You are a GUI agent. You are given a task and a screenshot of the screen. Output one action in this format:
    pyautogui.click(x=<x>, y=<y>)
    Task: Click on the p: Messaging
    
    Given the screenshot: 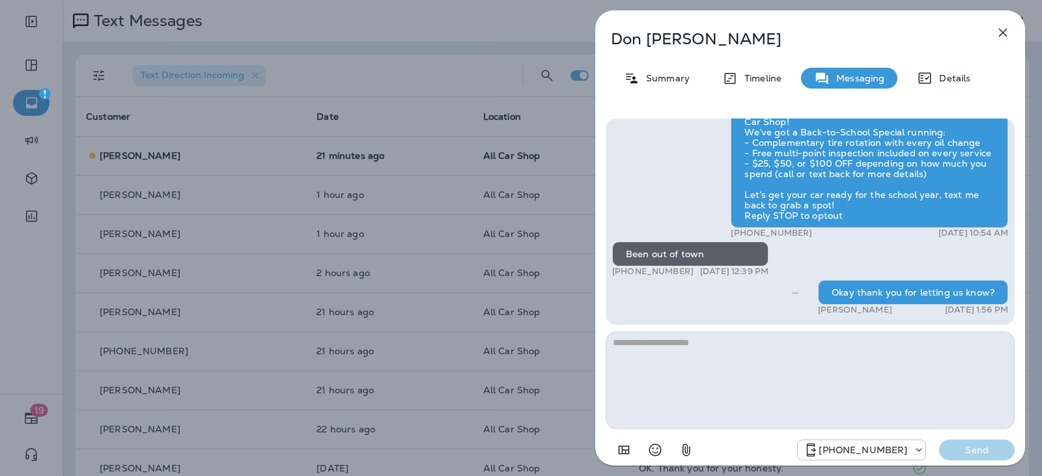 What is the action you would take?
    pyautogui.click(x=857, y=78)
    